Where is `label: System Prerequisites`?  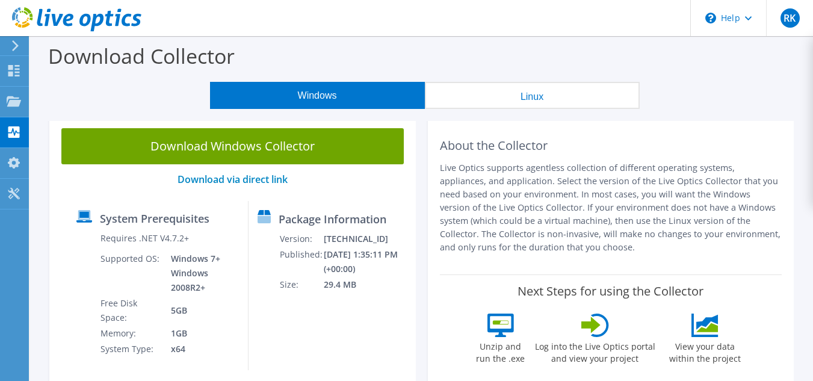
label: System Prerequisites is located at coordinates (155, 218).